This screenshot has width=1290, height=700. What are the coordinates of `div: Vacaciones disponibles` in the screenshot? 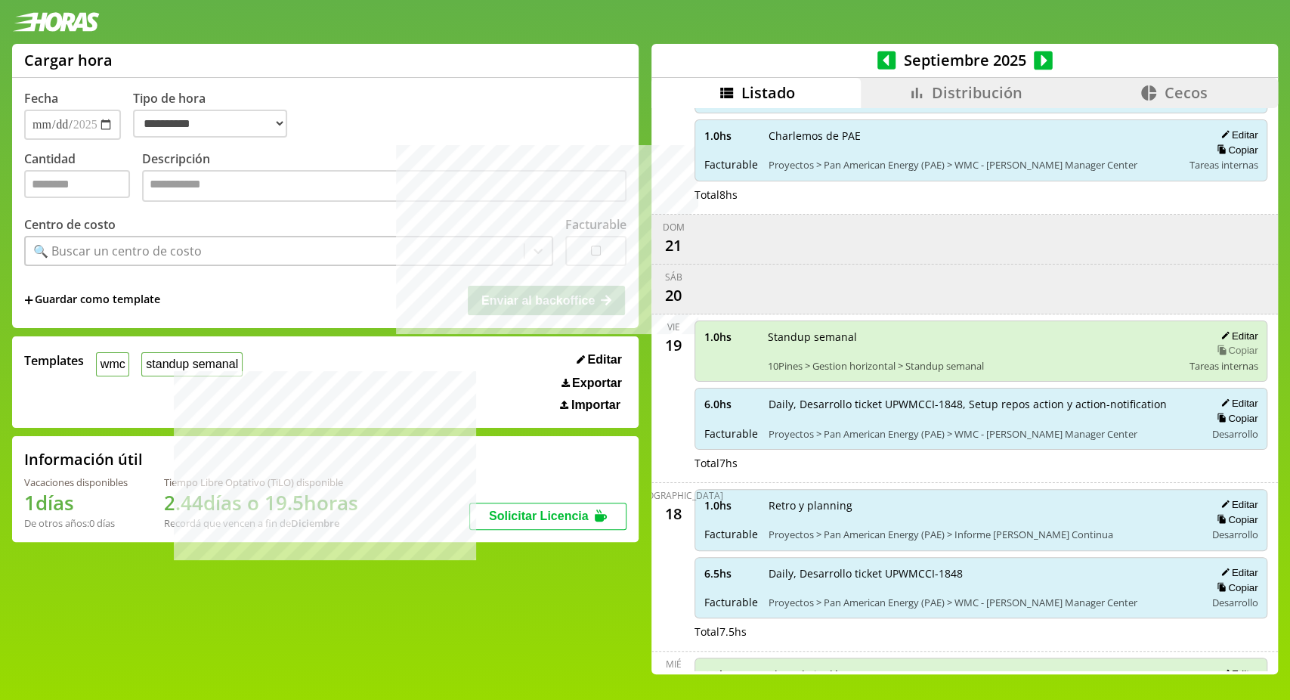 It's located at (76, 482).